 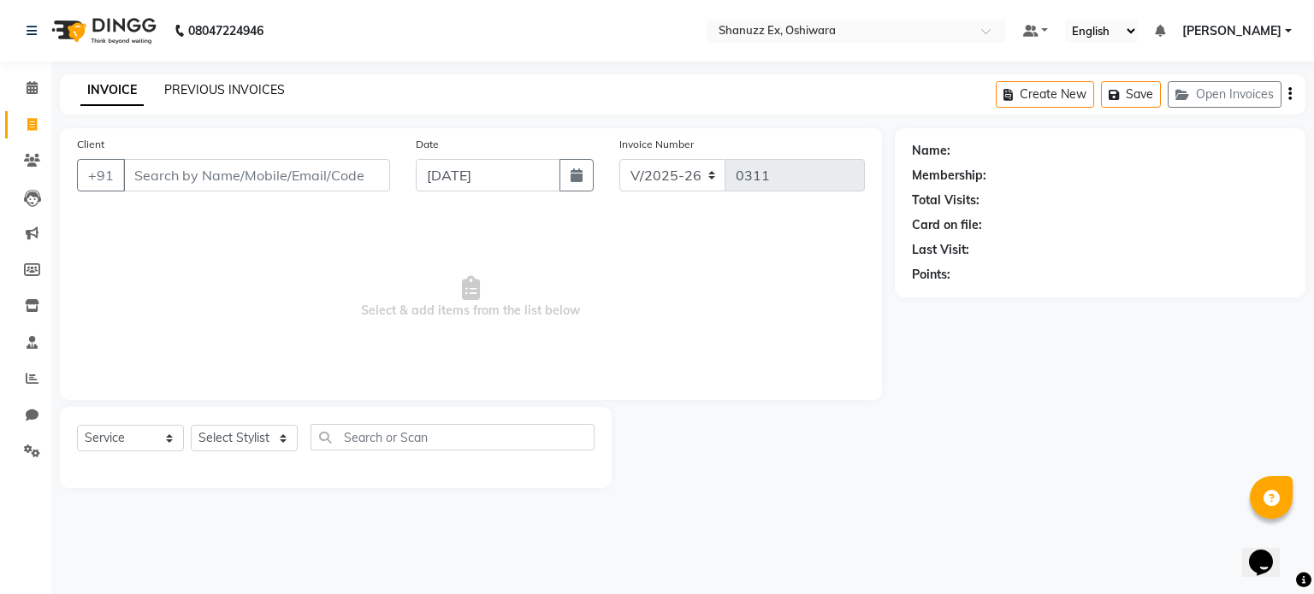 I want to click on a: PREVIOUS INVOICES, so click(x=224, y=90).